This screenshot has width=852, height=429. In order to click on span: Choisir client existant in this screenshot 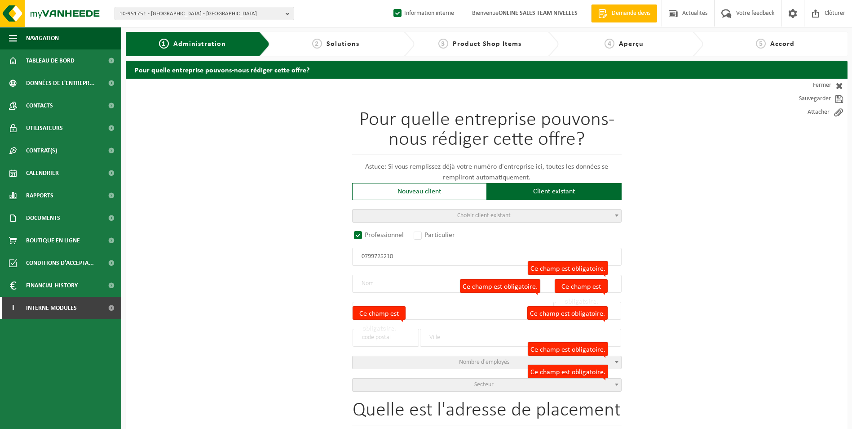, I will do `click(484, 215)`.